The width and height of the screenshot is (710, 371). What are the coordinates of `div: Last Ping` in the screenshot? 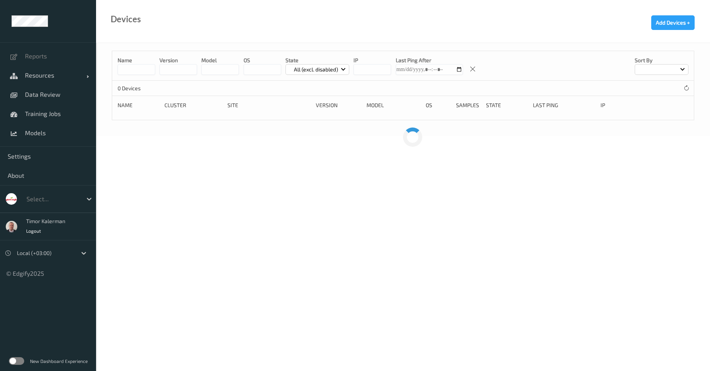 It's located at (564, 105).